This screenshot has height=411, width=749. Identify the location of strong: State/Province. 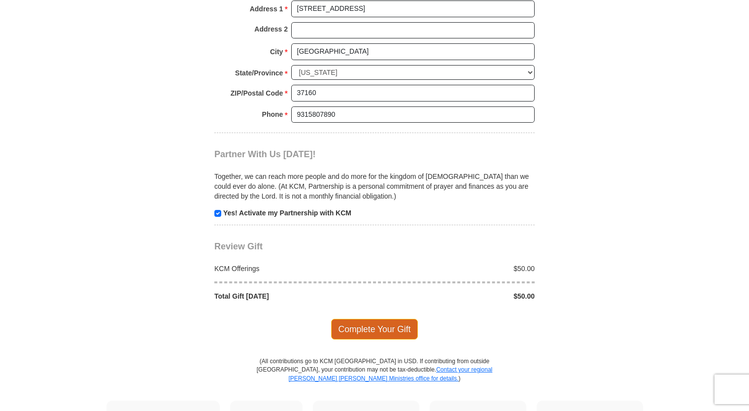
(259, 73).